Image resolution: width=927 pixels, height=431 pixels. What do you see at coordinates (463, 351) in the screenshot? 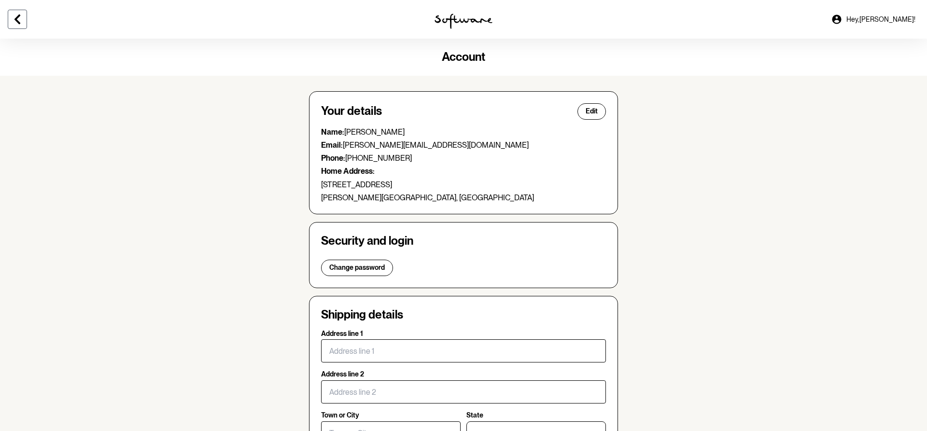
I see `input: Address line 1` at bounding box center [463, 351].